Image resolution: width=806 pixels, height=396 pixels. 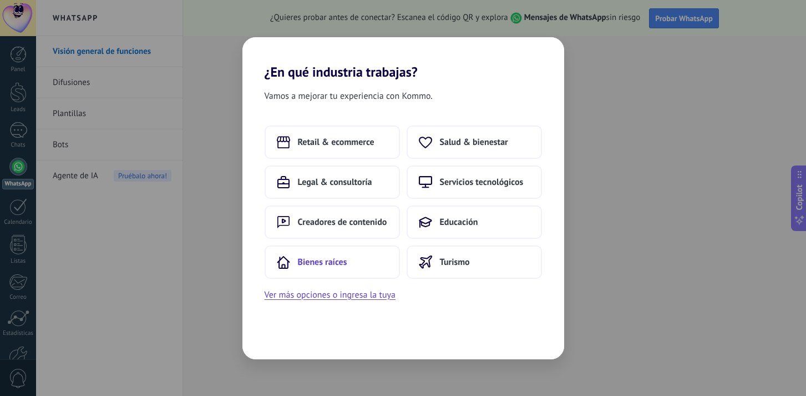 What do you see at coordinates (336, 142) in the screenshot?
I see `span: Retail & ecommerce` at bounding box center [336, 142].